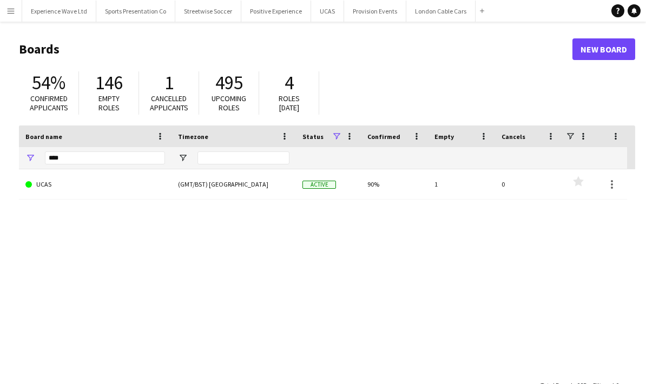 The image size is (646, 384). I want to click on span: 495, so click(229, 83).